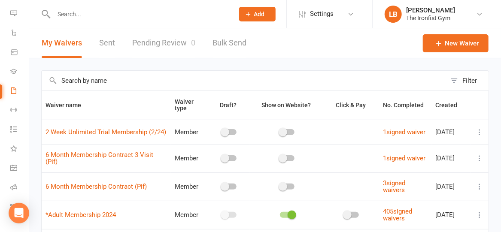  What do you see at coordinates (405, 105) in the screenshot?
I see `th: No. Completed` at bounding box center [405, 105].